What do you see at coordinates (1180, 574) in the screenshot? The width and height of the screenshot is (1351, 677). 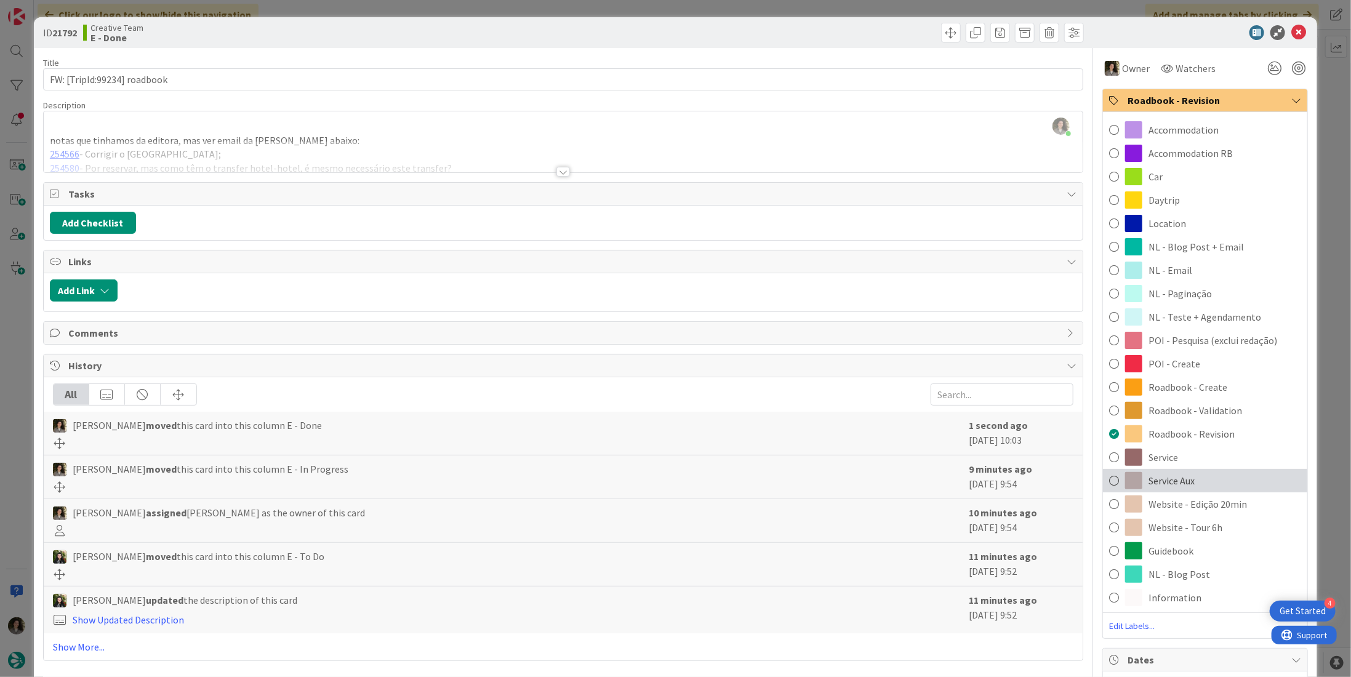 I see `span: NL - Blog Post` at bounding box center [1180, 574].